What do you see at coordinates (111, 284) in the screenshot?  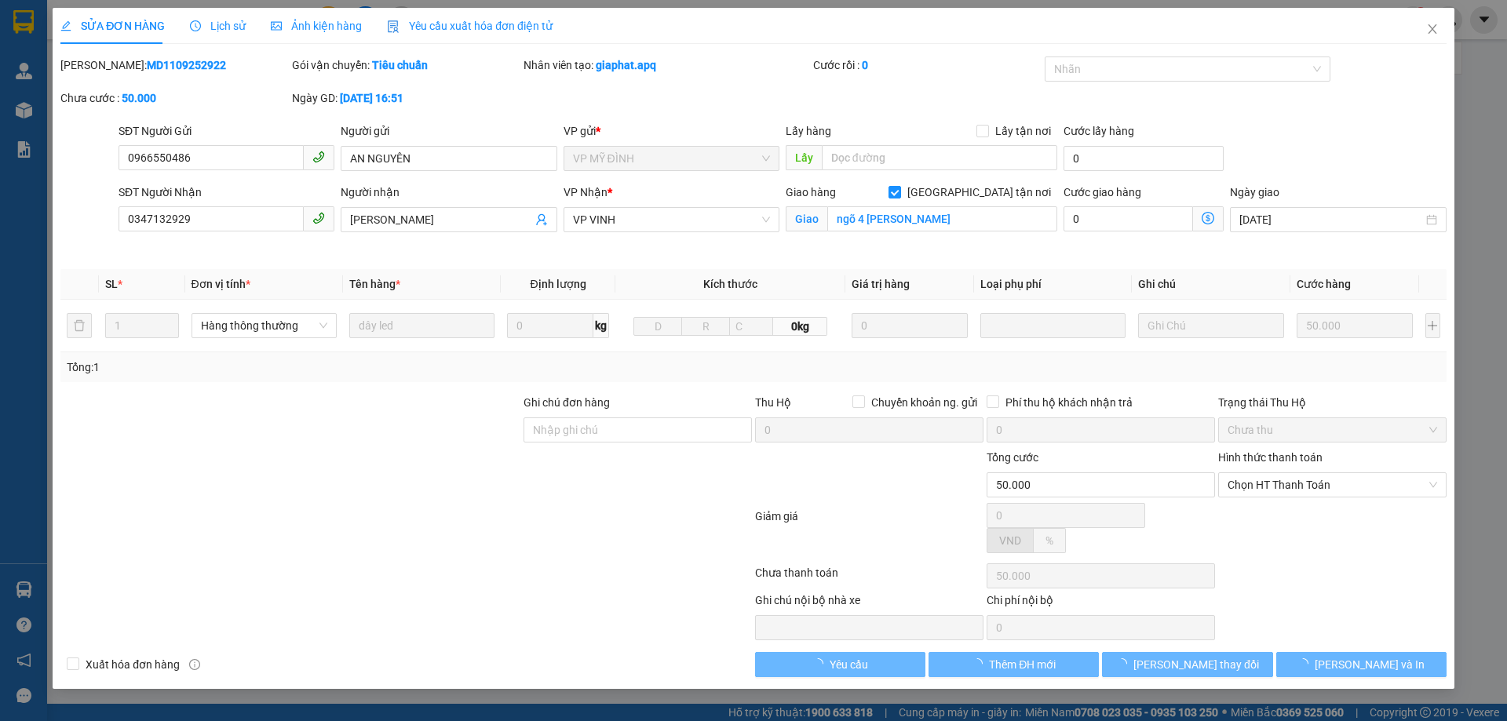 I see `span: SL` at bounding box center [111, 284].